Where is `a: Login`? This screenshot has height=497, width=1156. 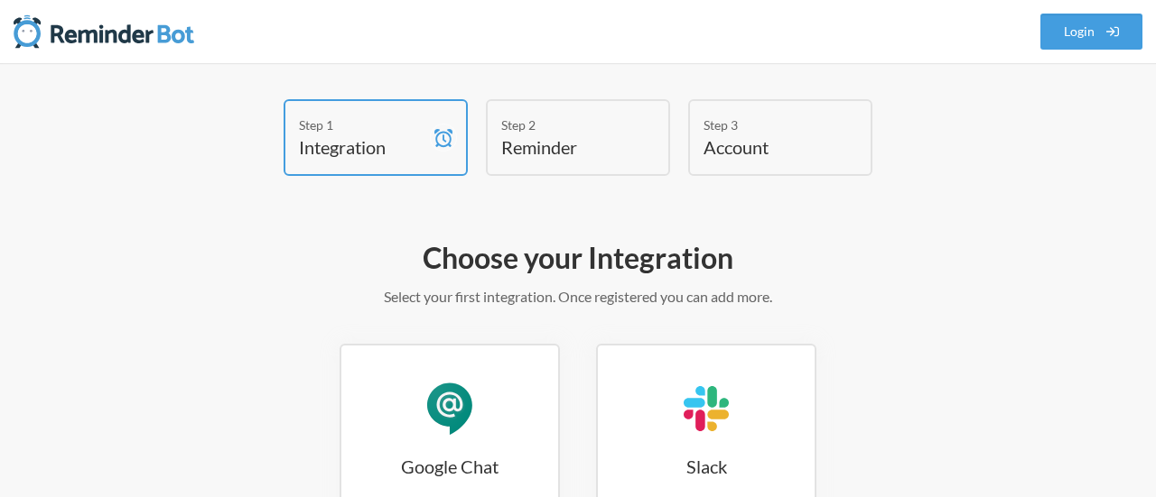
a: Login is located at coordinates (1092, 32).